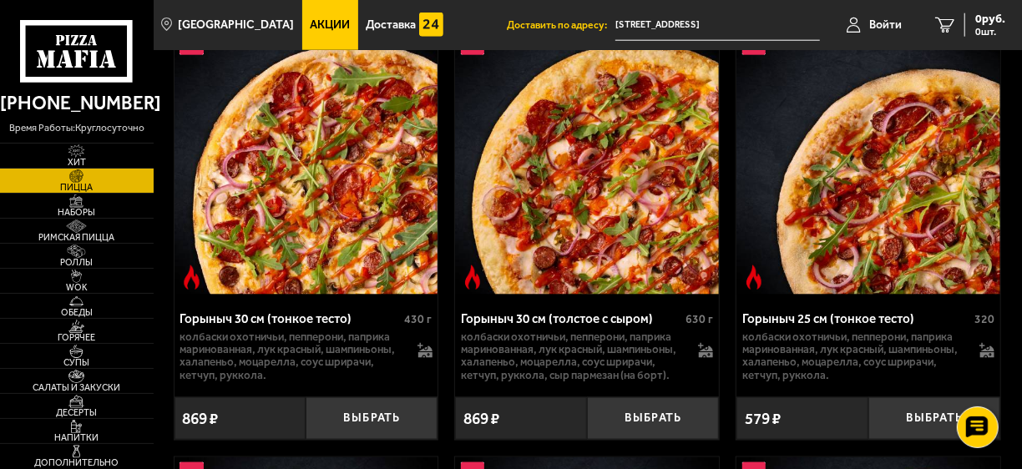  What do you see at coordinates (431, 24) in the screenshot?
I see `img: 15daf4d41897b9f0e9f617042186c801.svg` at bounding box center [431, 24].